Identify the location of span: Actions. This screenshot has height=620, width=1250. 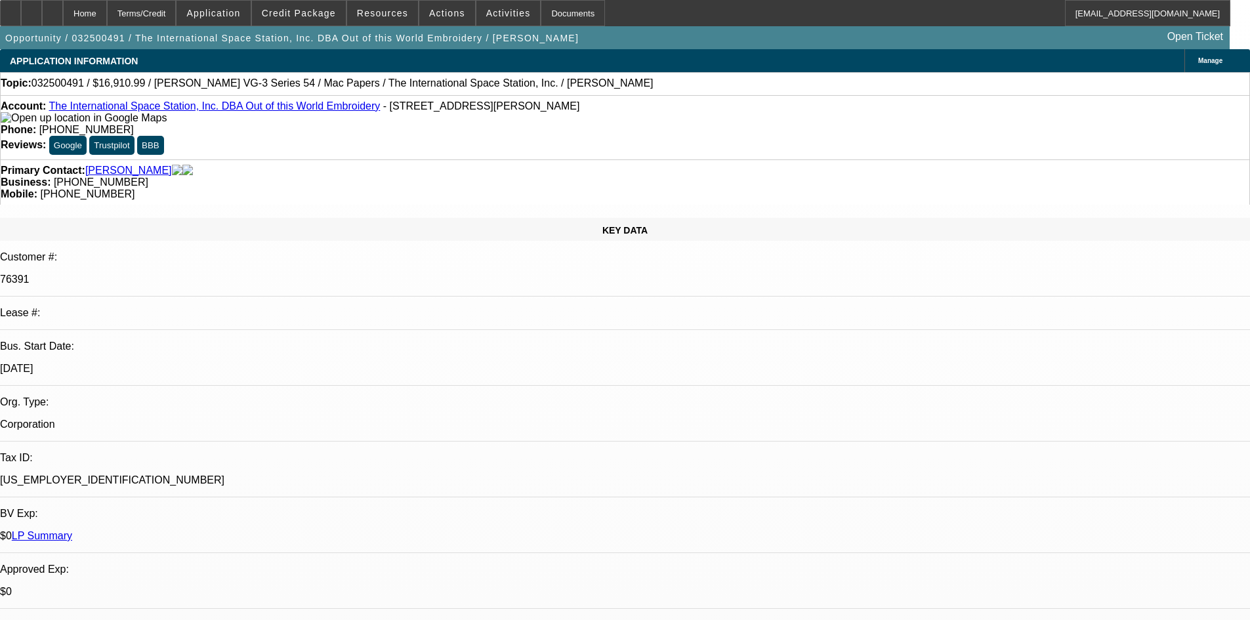
(447, 13).